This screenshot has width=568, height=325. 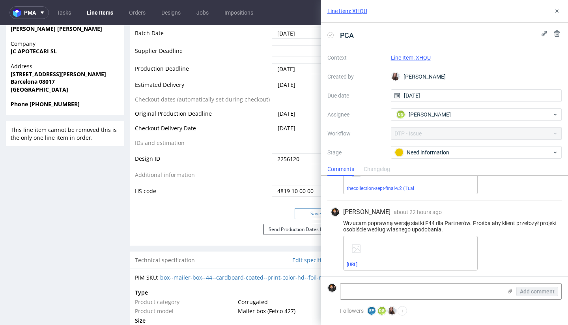 I want to click on div: Technical specification, so click(x=236, y=235).